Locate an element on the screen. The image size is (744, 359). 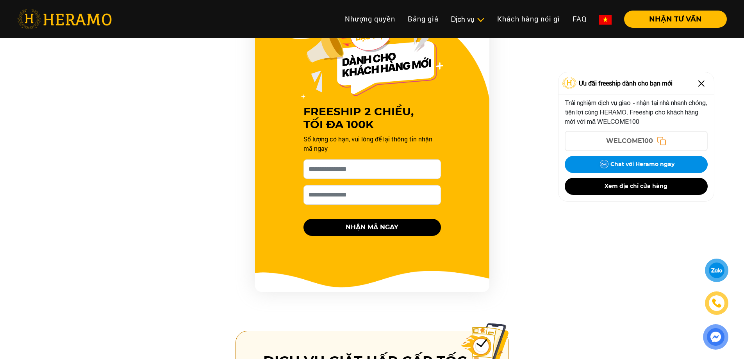
a: Bảng giá is located at coordinates (423, 19).